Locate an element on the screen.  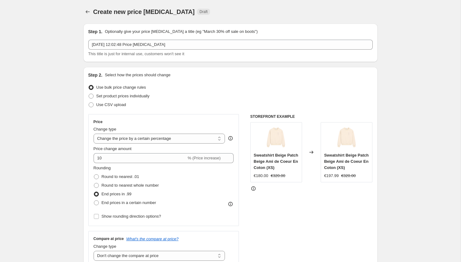
span: Draft is located at coordinates (204, 12).